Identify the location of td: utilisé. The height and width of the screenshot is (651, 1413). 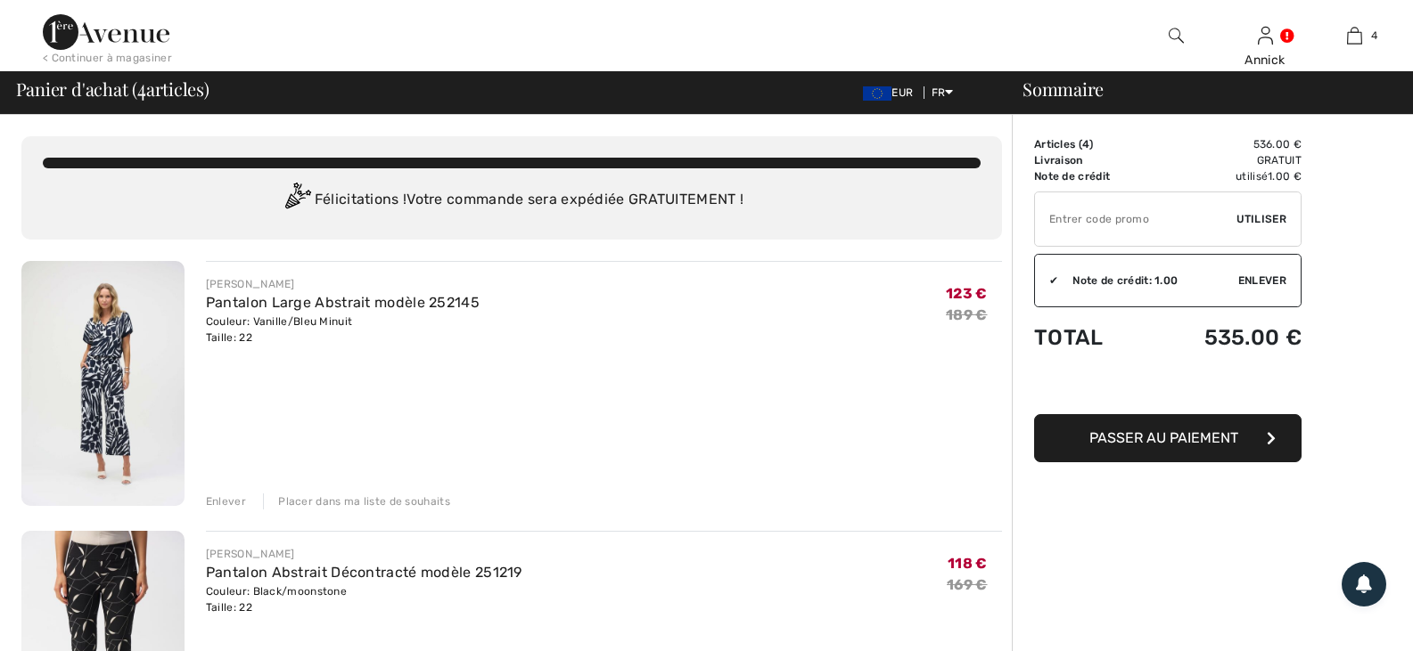
(1225, 176).